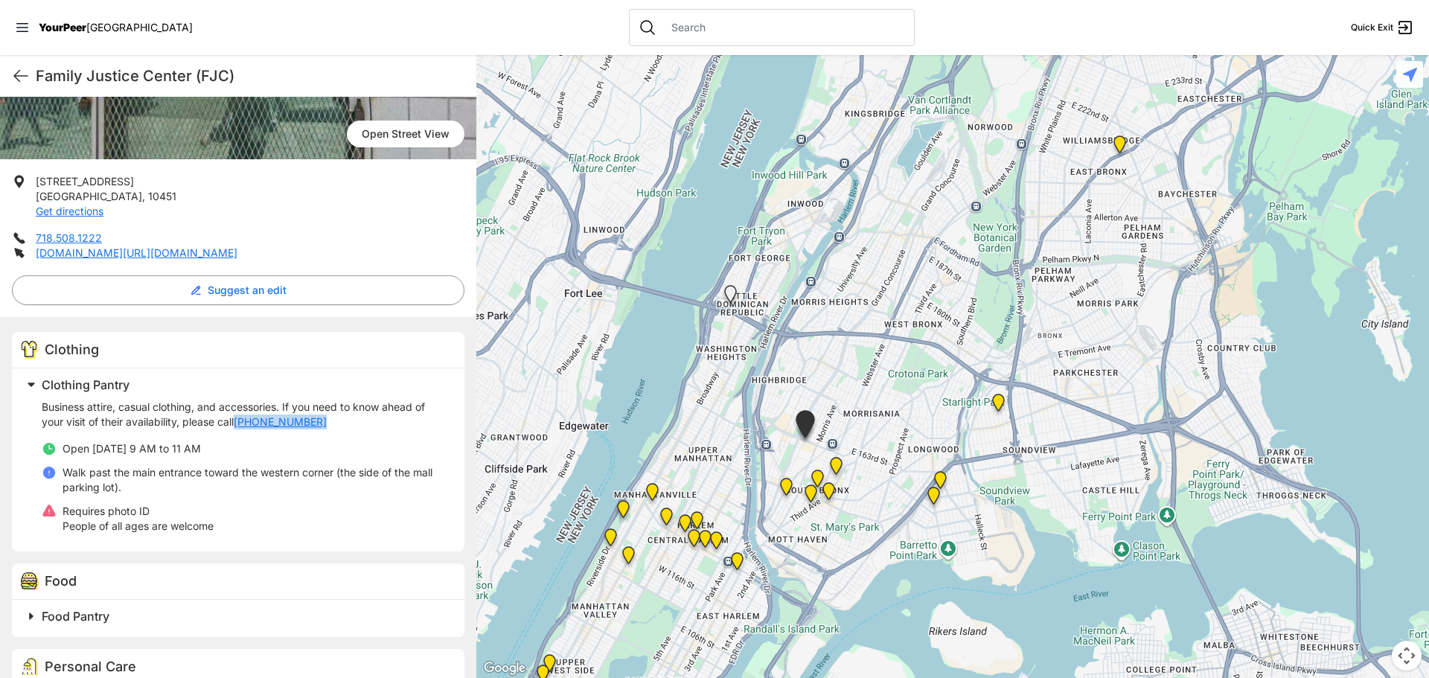 This screenshot has height=678, width=1429. What do you see at coordinates (90, 666) in the screenshot?
I see `span: Personal Care` at bounding box center [90, 666].